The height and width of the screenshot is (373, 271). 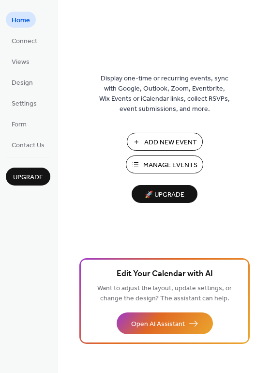 I want to click on span: Contact Us, so click(x=28, y=145).